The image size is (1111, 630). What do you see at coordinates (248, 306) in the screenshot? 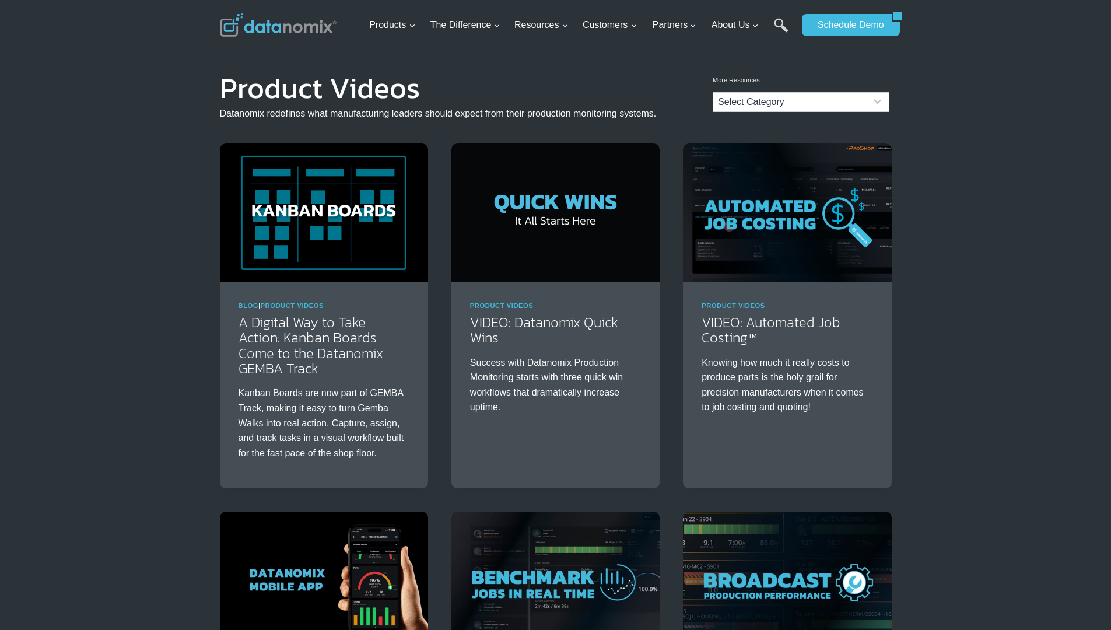
I see `a: Blog` at bounding box center [248, 306].